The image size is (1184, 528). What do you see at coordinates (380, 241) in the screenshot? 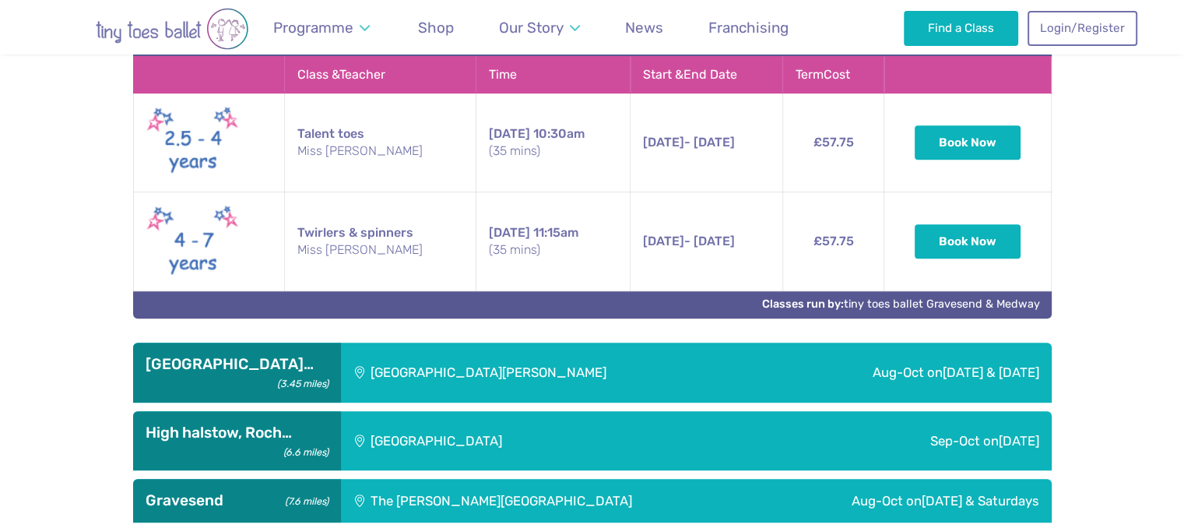
I see `td: Twirlers & spinners` at bounding box center [380, 241].